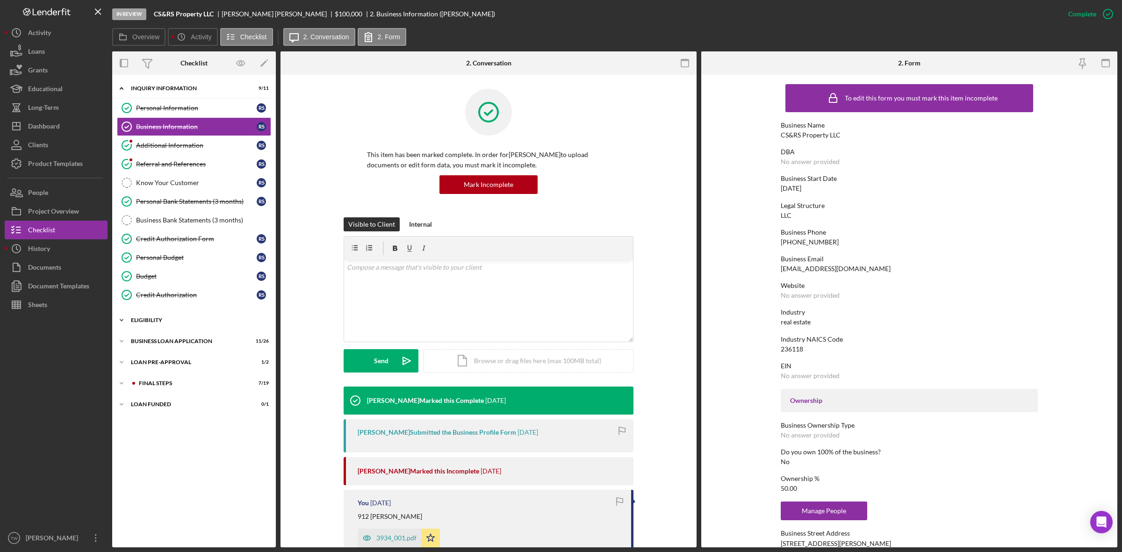  Describe the element at coordinates (39, 250) in the screenshot. I see `div: History` at that location.